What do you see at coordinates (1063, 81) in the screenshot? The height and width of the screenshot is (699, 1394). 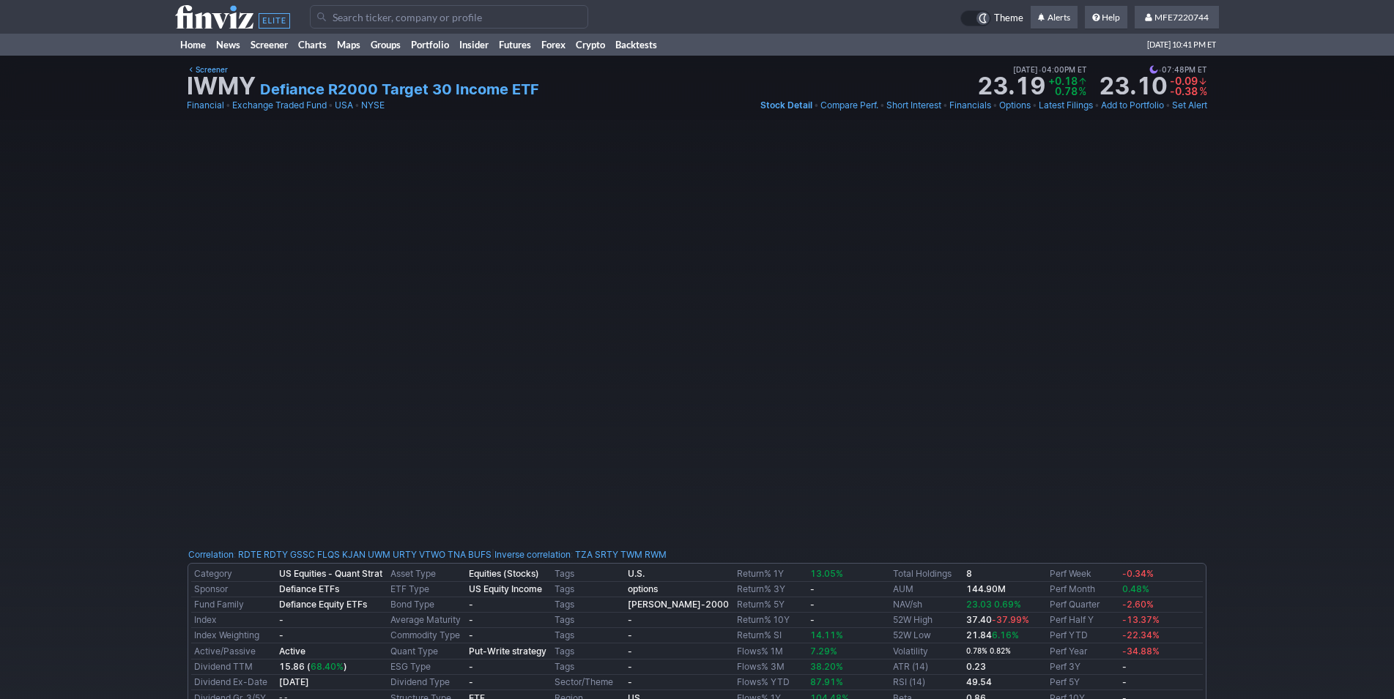 I see `span: +0.18` at bounding box center [1063, 81].